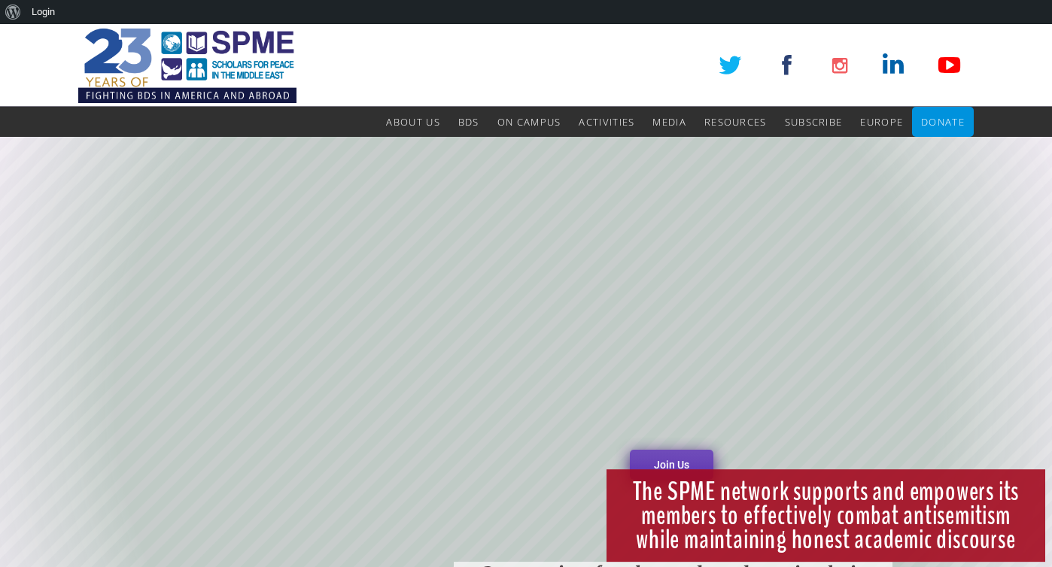  Describe the element at coordinates (412, 122) in the screenshot. I see `span: About Us` at that location.